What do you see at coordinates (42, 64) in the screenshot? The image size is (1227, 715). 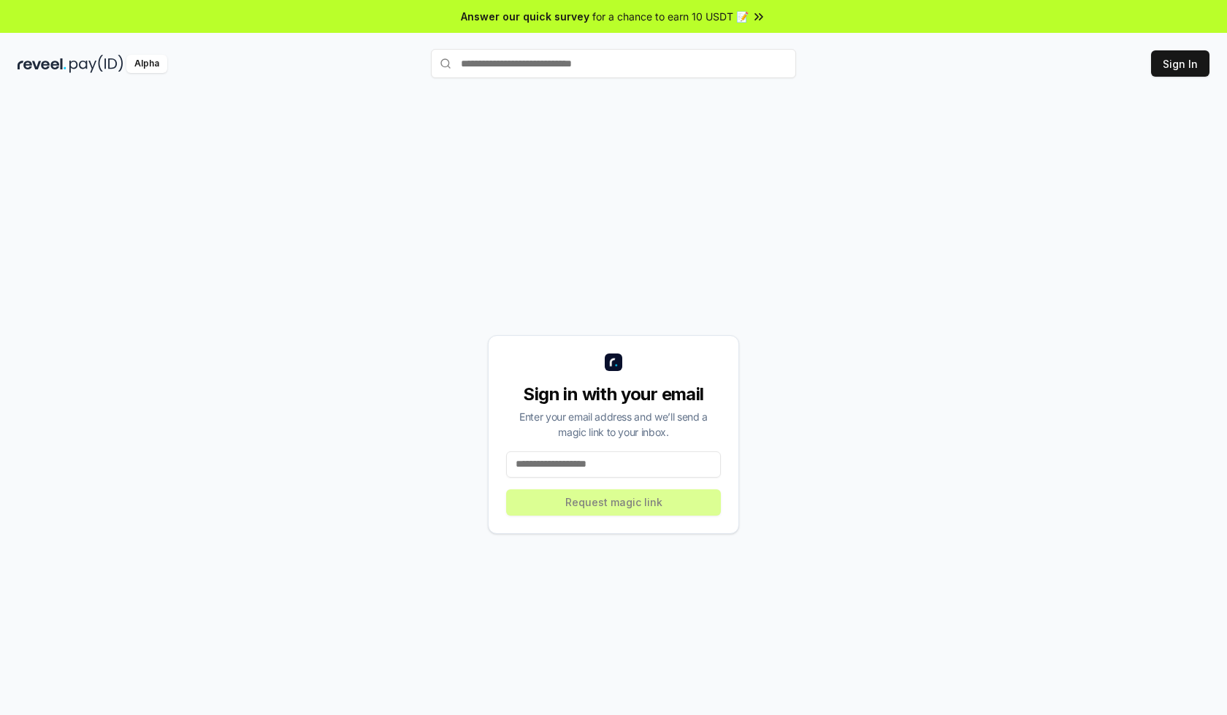 I see `img: reveel_dark` at bounding box center [42, 64].